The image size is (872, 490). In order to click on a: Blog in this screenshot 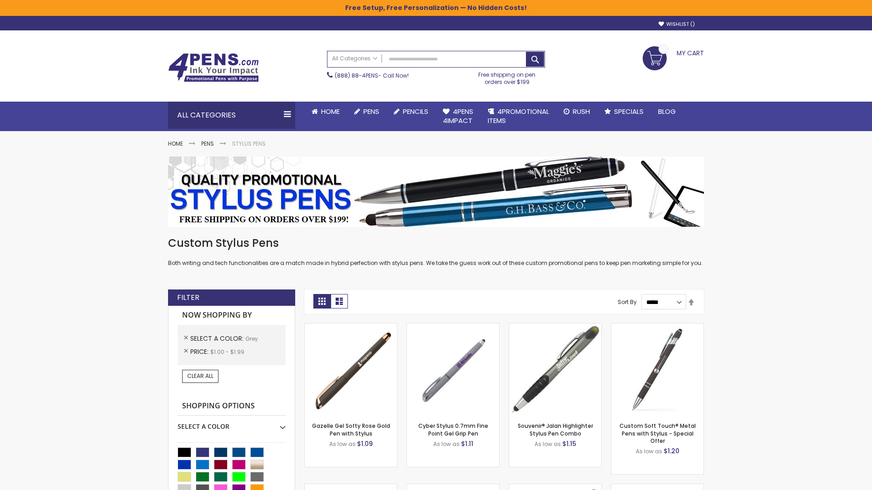, I will do `click(667, 112)`.